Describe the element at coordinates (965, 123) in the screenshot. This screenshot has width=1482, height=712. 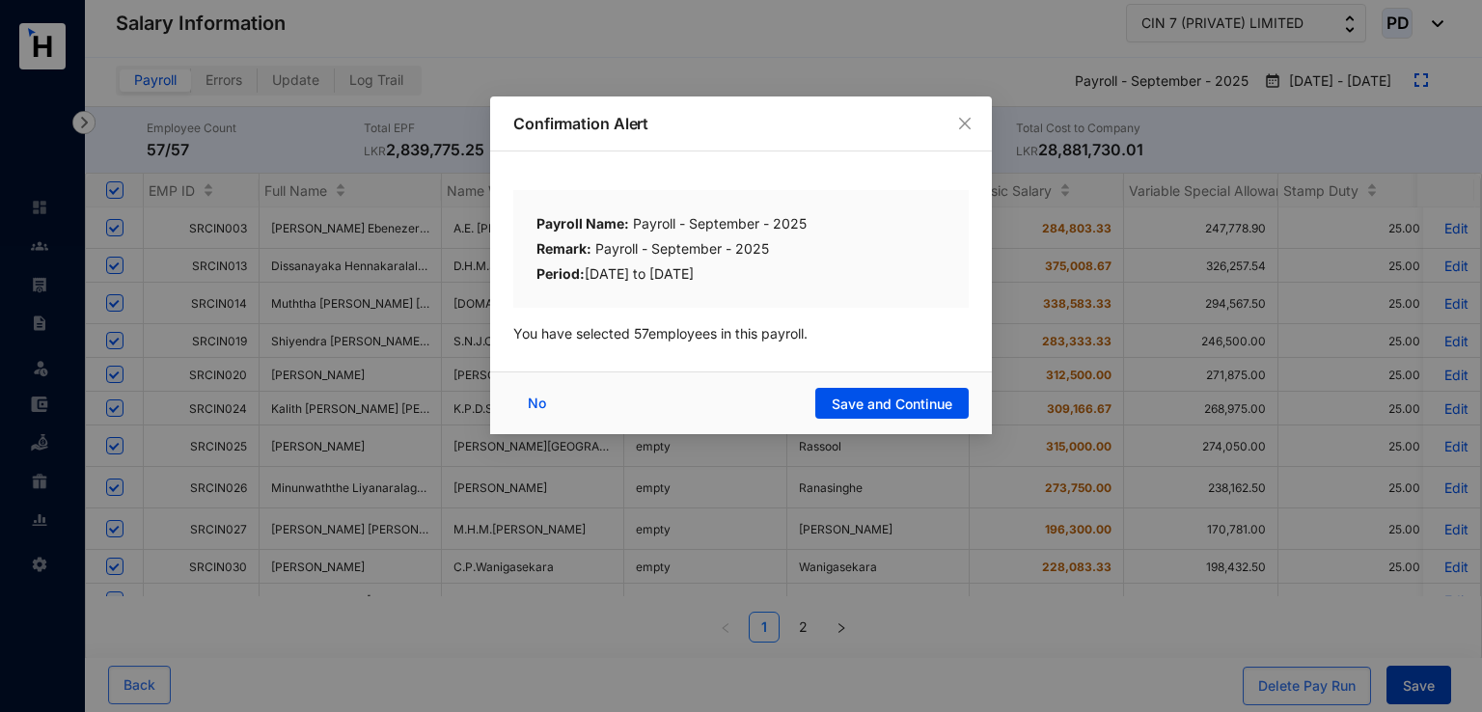
I see `span: close` at that location.